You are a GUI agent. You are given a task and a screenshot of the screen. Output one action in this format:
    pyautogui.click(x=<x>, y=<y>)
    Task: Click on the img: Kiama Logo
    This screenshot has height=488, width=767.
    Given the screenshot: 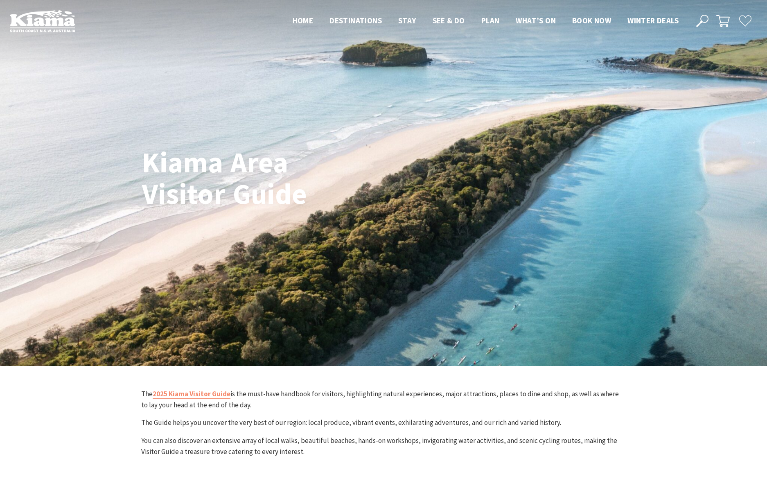 What is the action you would take?
    pyautogui.click(x=43, y=21)
    